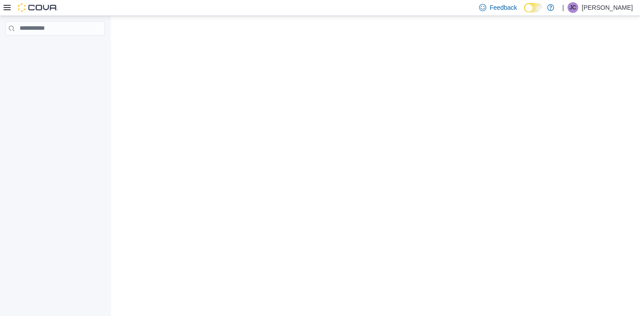  I want to click on img: Cova, so click(38, 8).